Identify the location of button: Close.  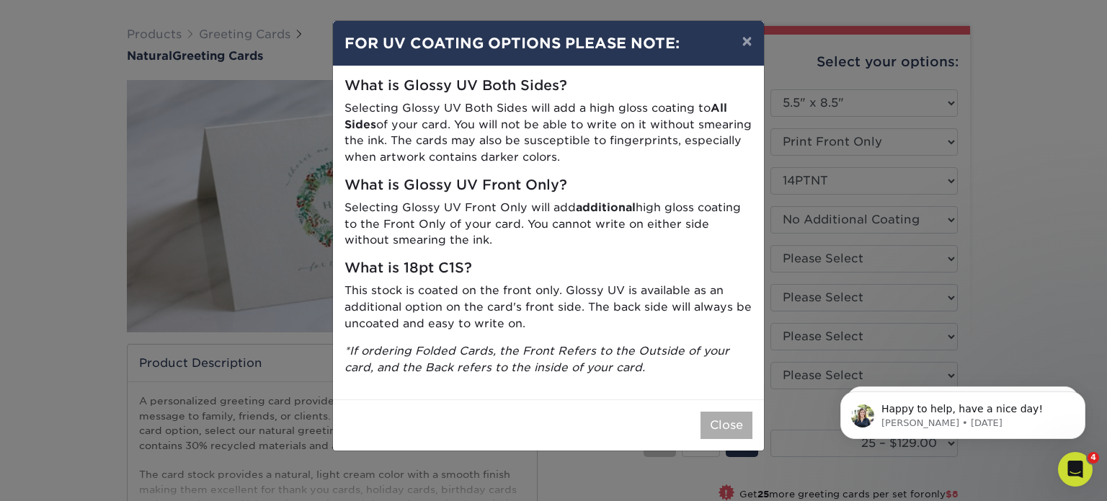
(726, 425).